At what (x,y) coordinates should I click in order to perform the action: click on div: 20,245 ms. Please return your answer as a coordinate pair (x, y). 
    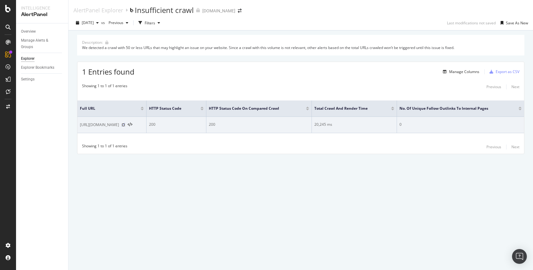
    Looking at the image, I should click on (354, 125).